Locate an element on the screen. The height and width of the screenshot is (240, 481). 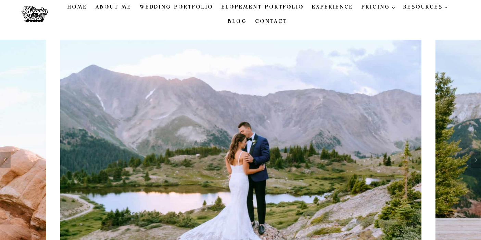
span: RESOURCES is located at coordinates (426, 7).